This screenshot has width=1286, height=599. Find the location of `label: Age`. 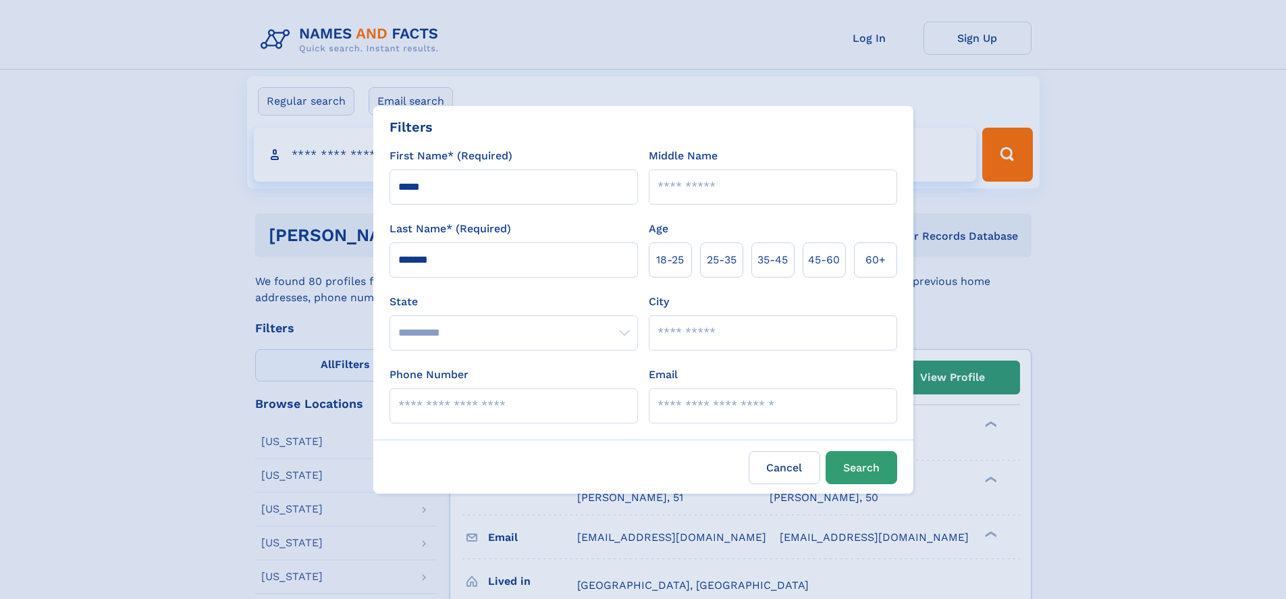

label: Age is located at coordinates (658, 229).